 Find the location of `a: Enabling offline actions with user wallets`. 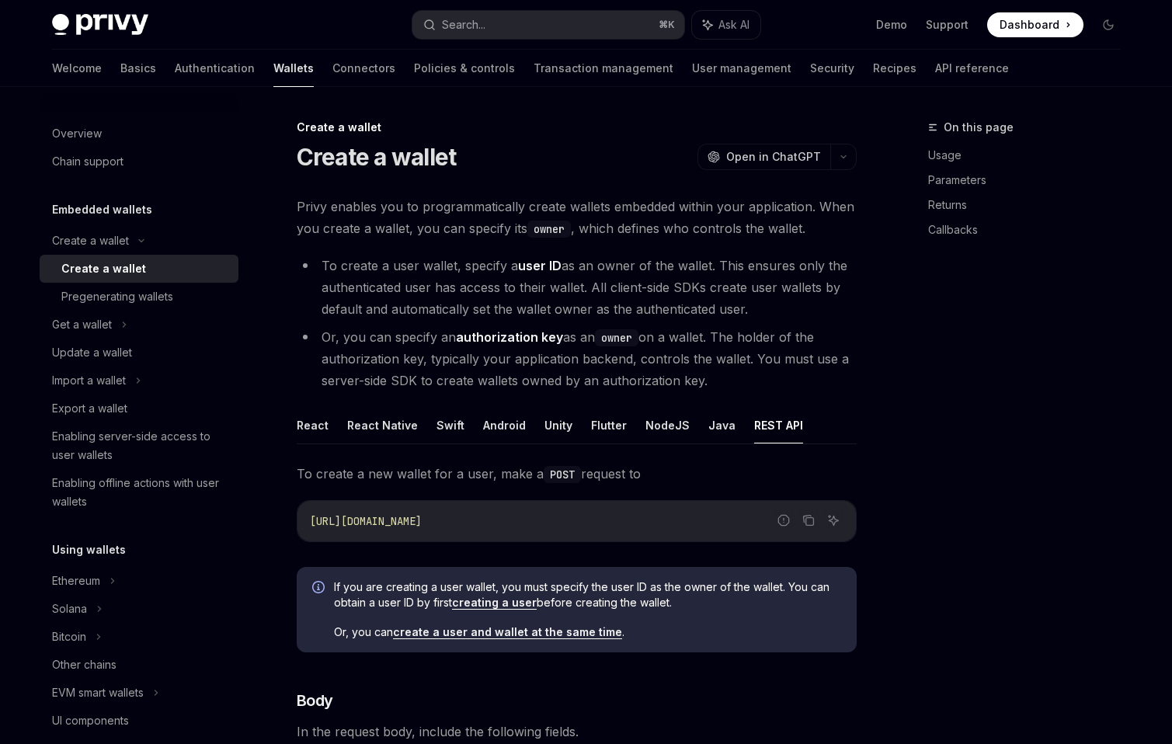

a: Enabling offline actions with user wallets is located at coordinates (139, 492).